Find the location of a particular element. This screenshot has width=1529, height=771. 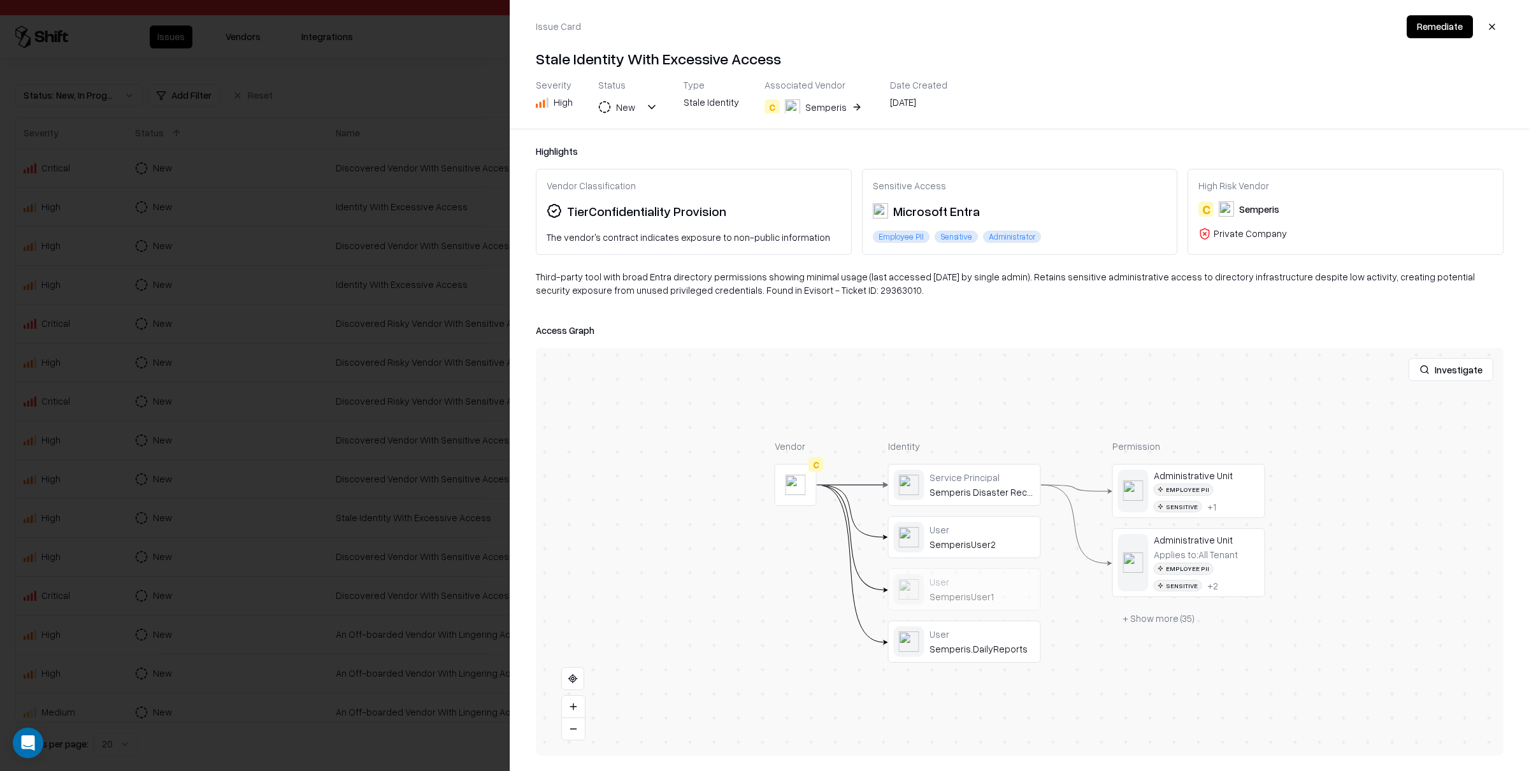

div: Semperis Disaster Recovery for Entra Tenant is located at coordinates (982, 492).